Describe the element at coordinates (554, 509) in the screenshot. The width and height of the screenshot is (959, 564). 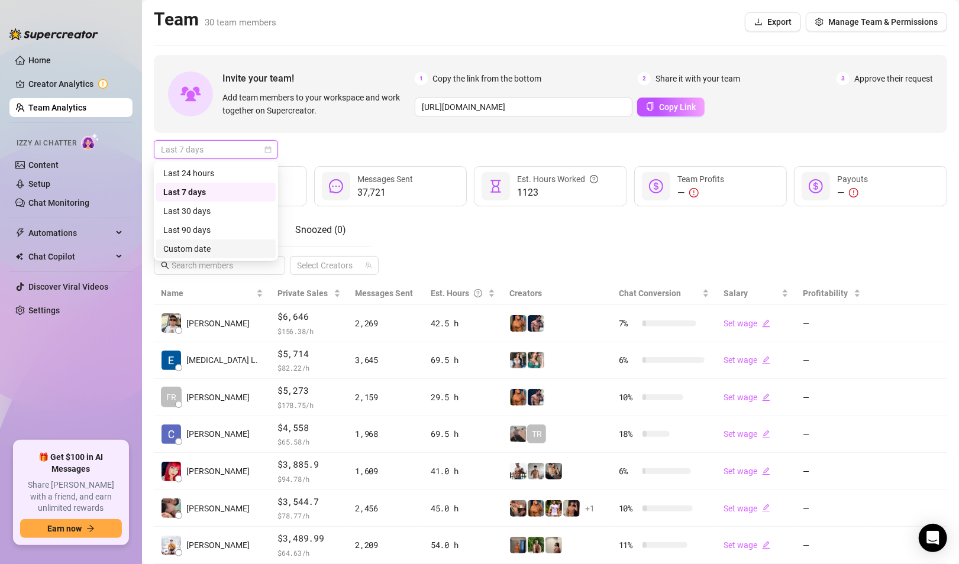
I see `img: Hector` at that location.